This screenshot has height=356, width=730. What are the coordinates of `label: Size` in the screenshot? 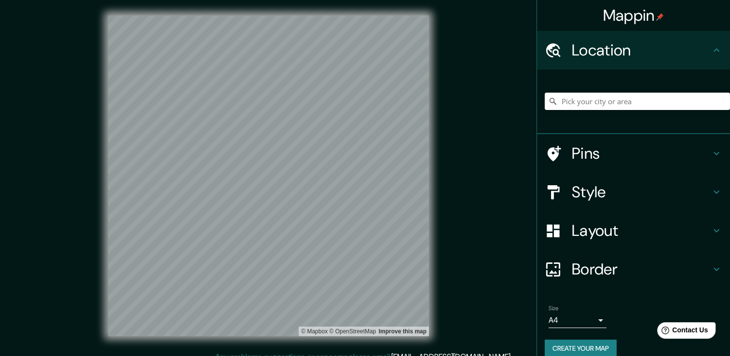 It's located at (553, 308).